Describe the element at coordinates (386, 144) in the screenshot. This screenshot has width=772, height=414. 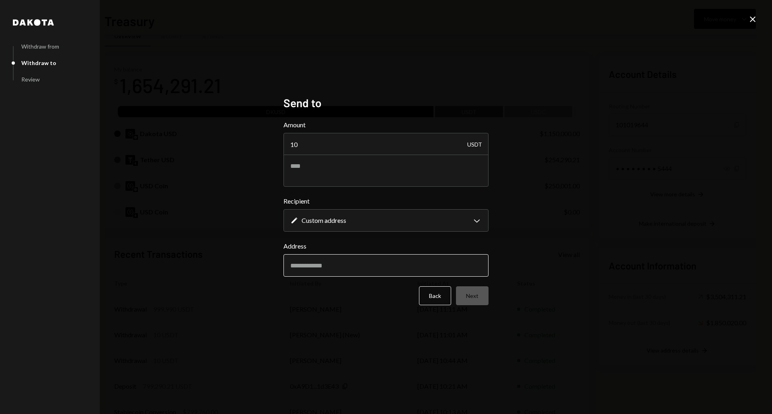
I see `input: Enter amount` at that location.